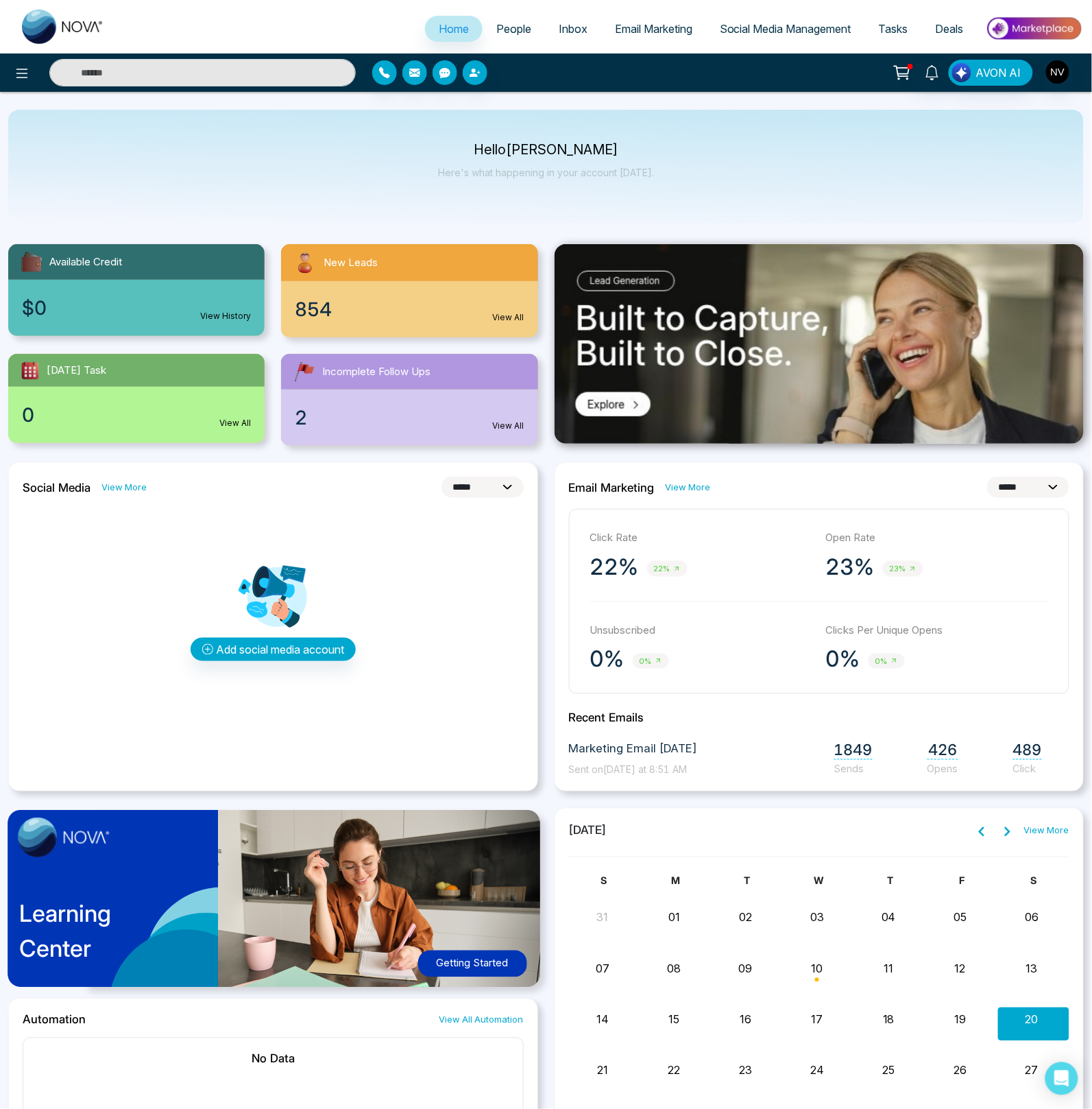 The image size is (1092, 1109). What do you see at coordinates (701, 537) in the screenshot?
I see `p: Click Rate` at bounding box center [701, 537].